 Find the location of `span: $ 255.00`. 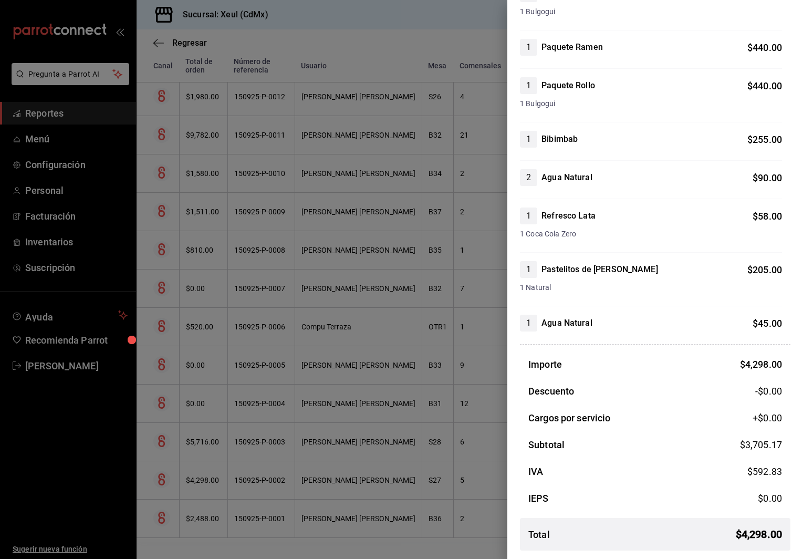

span: $ 255.00 is located at coordinates (765, 139).